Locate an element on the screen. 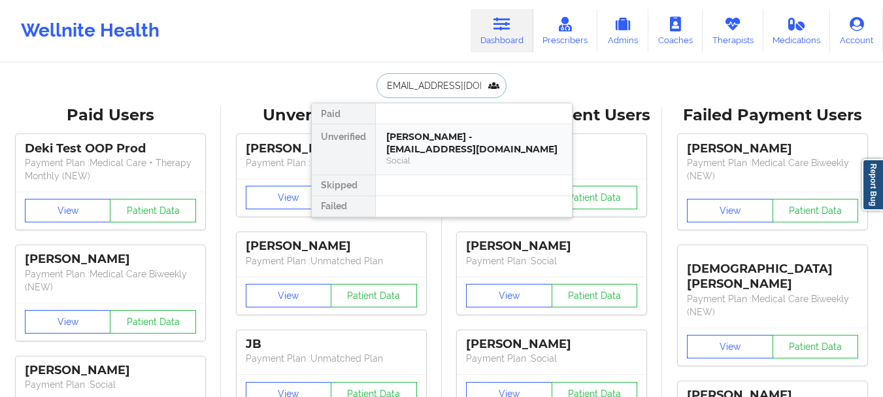 This screenshot has width=883, height=397. a: Medications is located at coordinates (797, 31).